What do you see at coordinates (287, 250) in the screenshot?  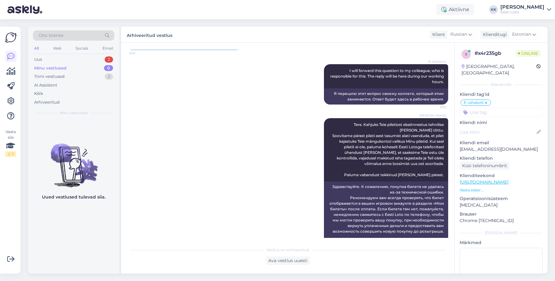 I see `span: Vestlus on arhiveeritud` at bounding box center [287, 250].